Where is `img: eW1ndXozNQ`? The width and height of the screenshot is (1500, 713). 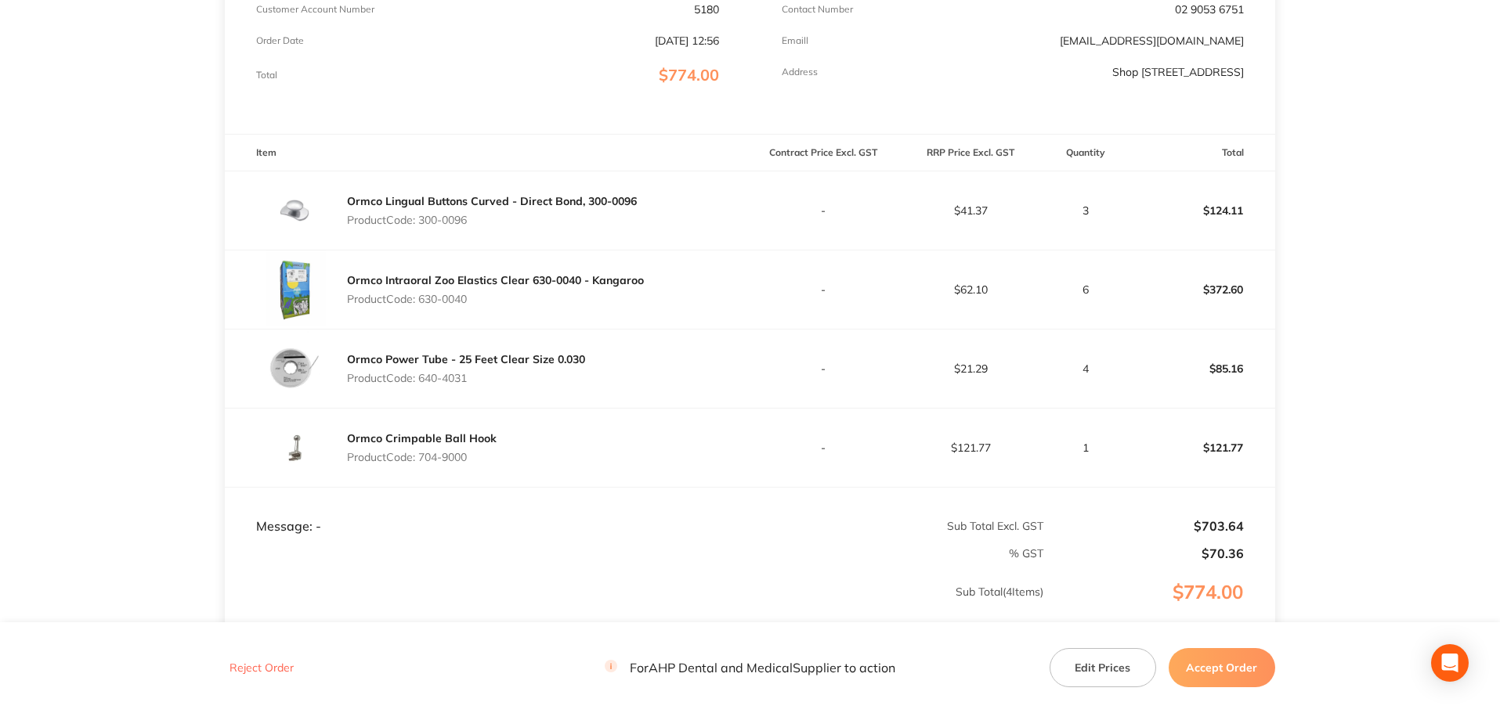
img: eW1ndXozNQ is located at coordinates (295, 211).